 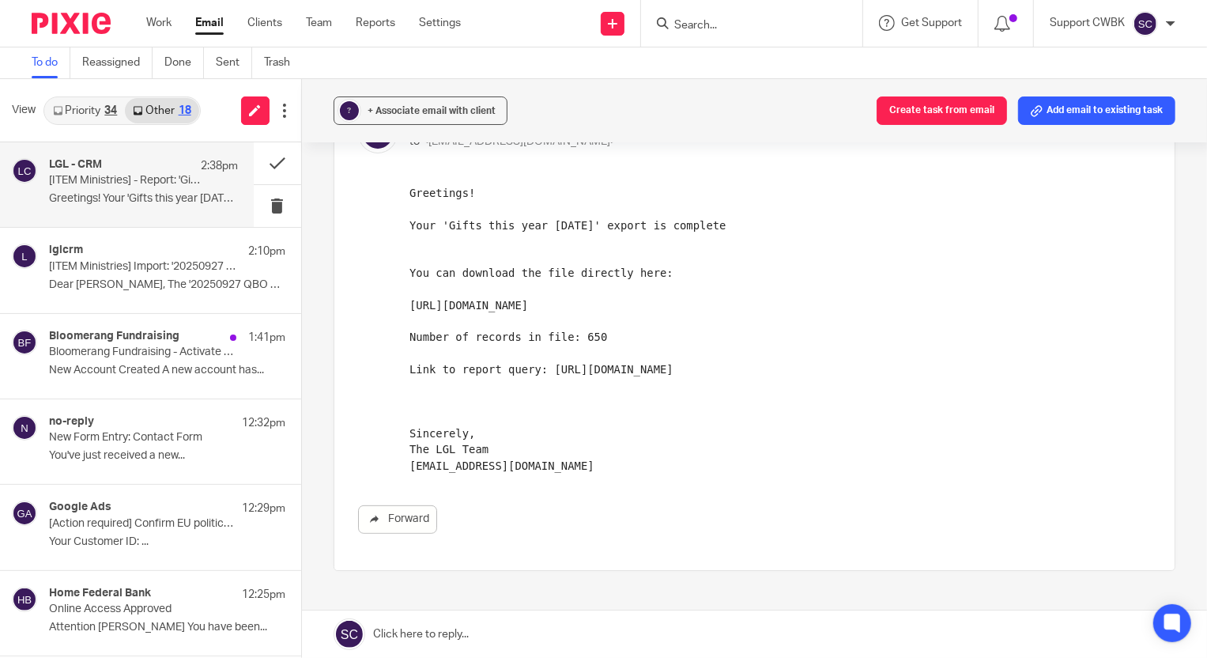 I want to click on p: New Account Created A new account has..., so click(x=167, y=370).